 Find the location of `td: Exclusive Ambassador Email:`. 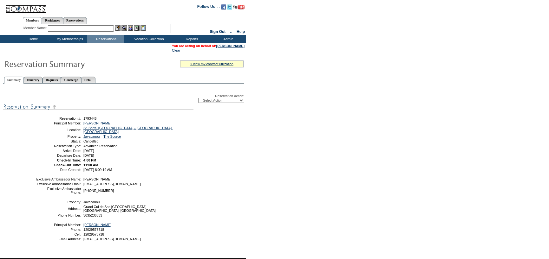

td: Exclusive Ambassador Email: is located at coordinates (58, 184).